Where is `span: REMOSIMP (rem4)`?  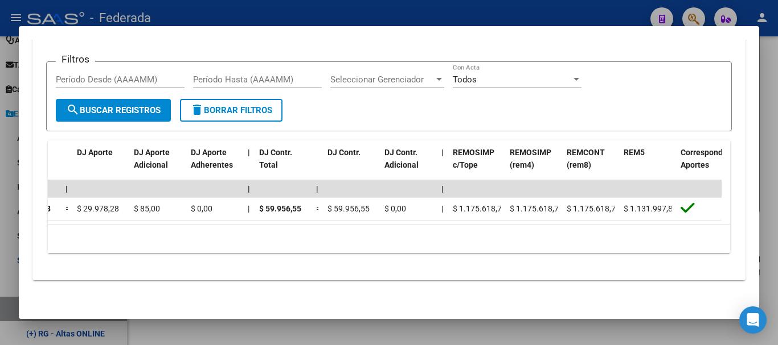
span: REMOSIMP (rem4) is located at coordinates (530, 159).